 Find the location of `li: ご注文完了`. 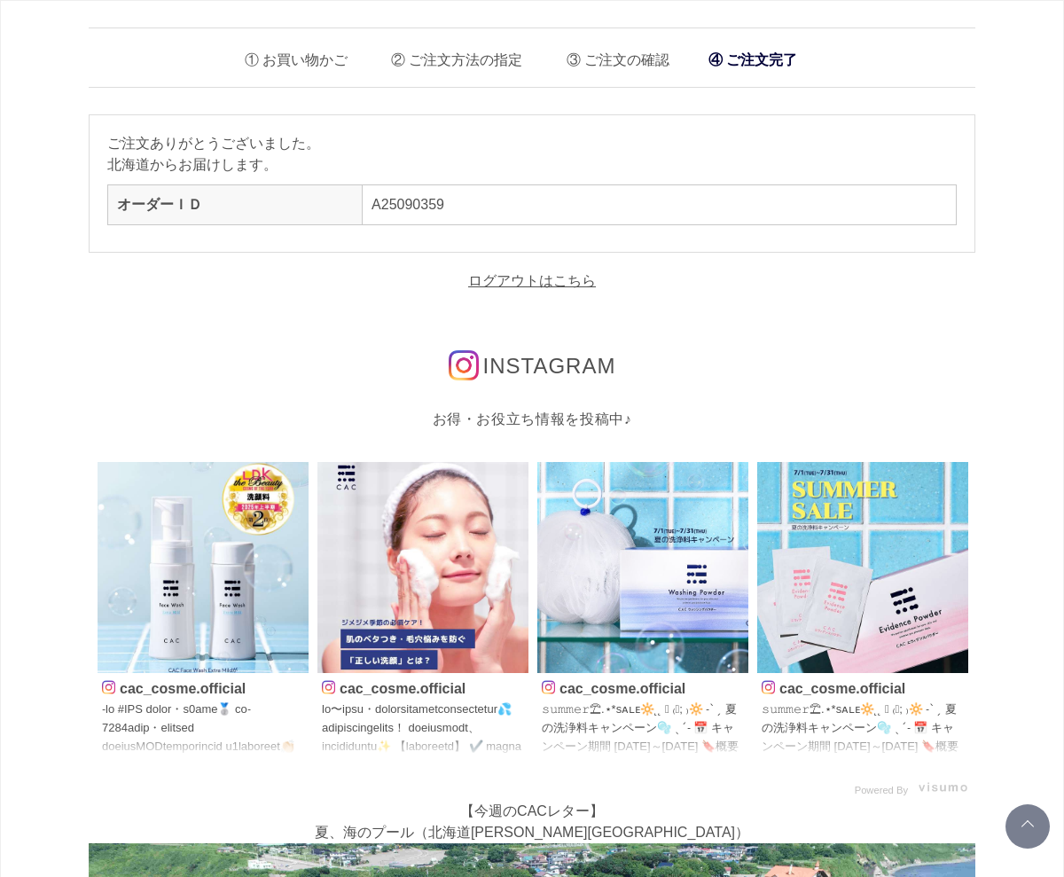

li: ご注文完了 is located at coordinates (753, 59).